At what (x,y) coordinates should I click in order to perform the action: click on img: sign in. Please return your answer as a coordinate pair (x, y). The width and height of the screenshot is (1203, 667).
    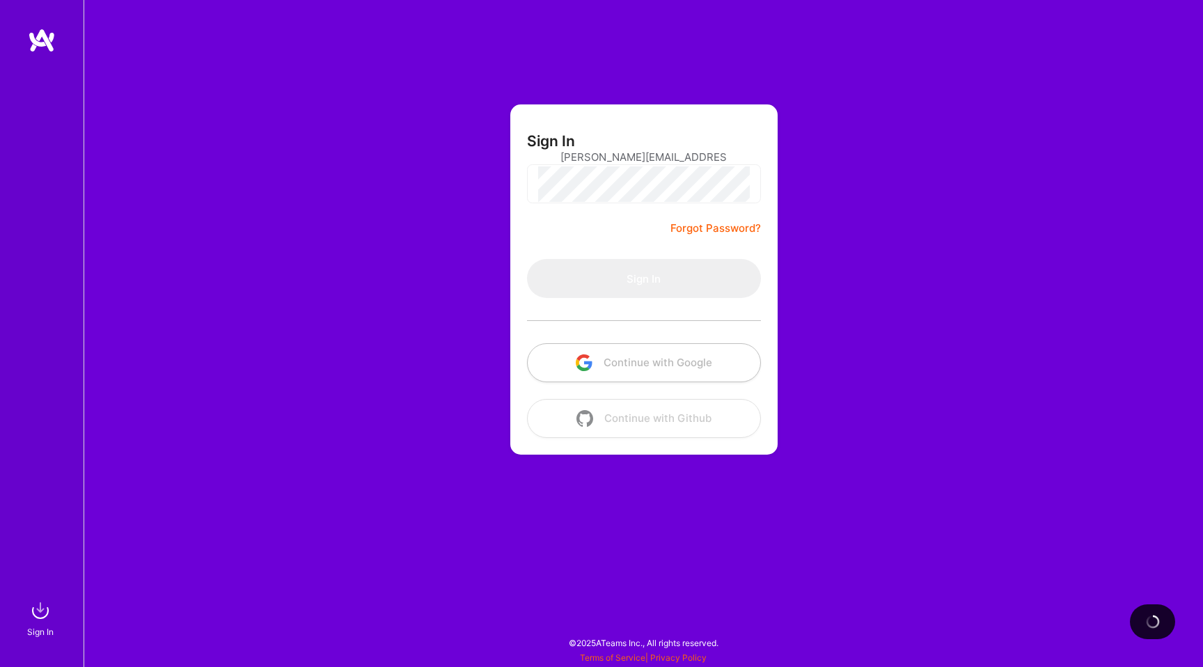
    Looking at the image, I should click on (40, 611).